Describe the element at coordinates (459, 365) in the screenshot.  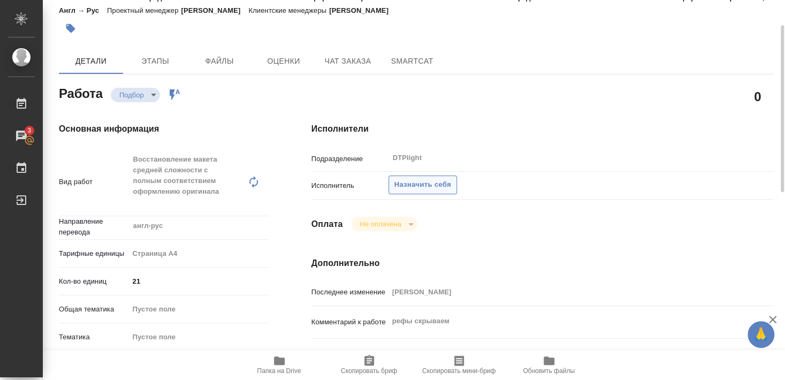
I see `button: Скопировать мини-бриф` at that location.